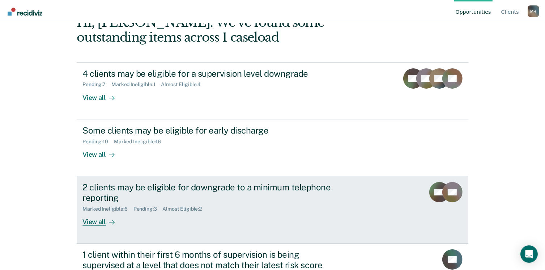 This screenshot has width=545, height=270. What do you see at coordinates (272, 148) in the screenshot?
I see `a: Some clients may be eligible for early dischargePending:10Marked Ineligible:16View all` at bounding box center [272, 148].